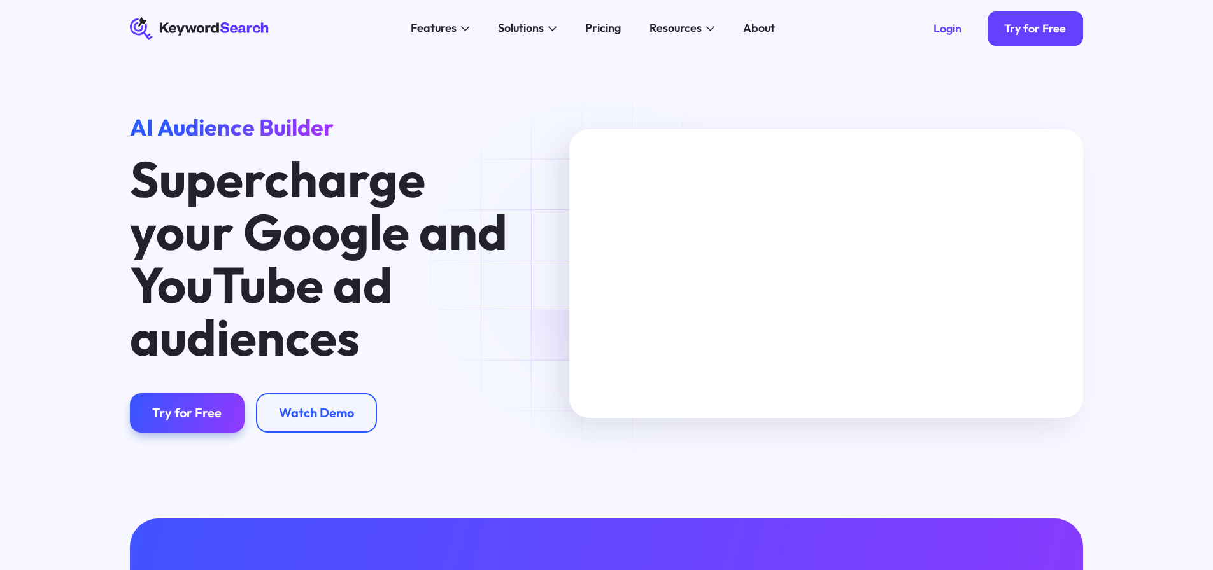 The width and height of the screenshot is (1213, 570). What do you see at coordinates (947, 29) in the screenshot?
I see `a: Login` at bounding box center [947, 29].